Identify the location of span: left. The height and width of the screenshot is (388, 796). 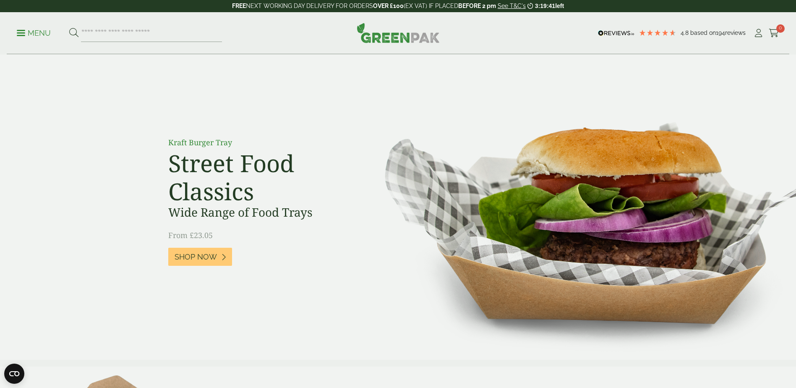
(560, 6).